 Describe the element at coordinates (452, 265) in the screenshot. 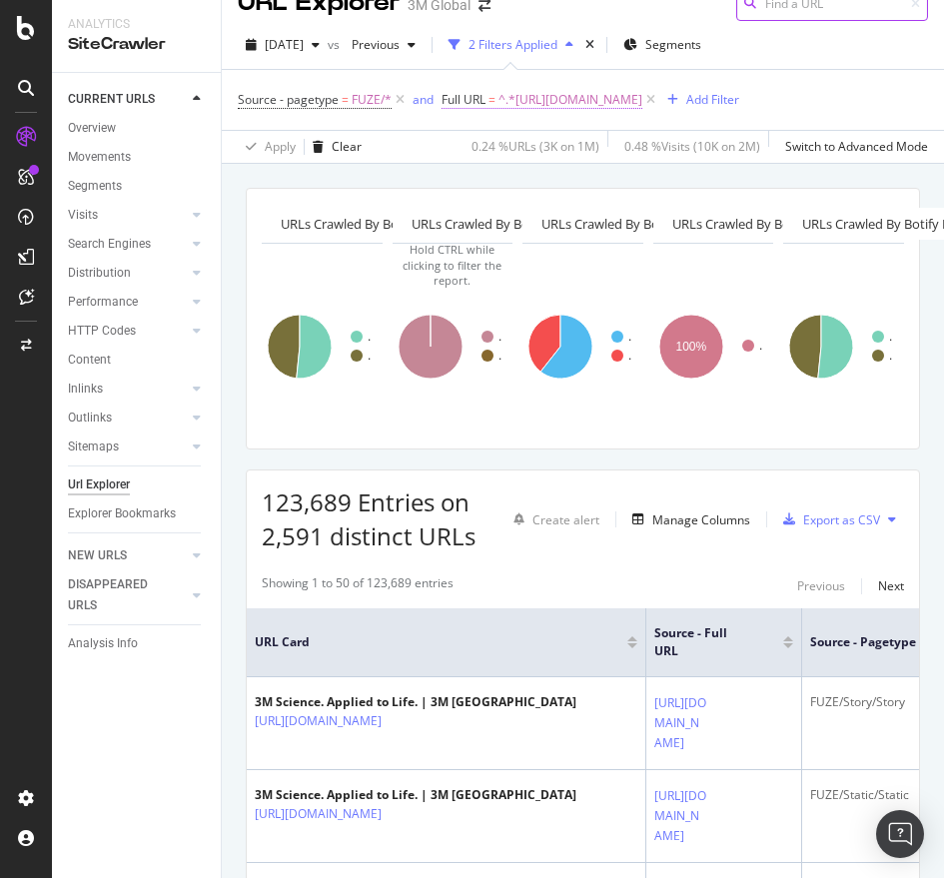

I see `span: Hold CTRL while clicking to filter the report.` at that location.